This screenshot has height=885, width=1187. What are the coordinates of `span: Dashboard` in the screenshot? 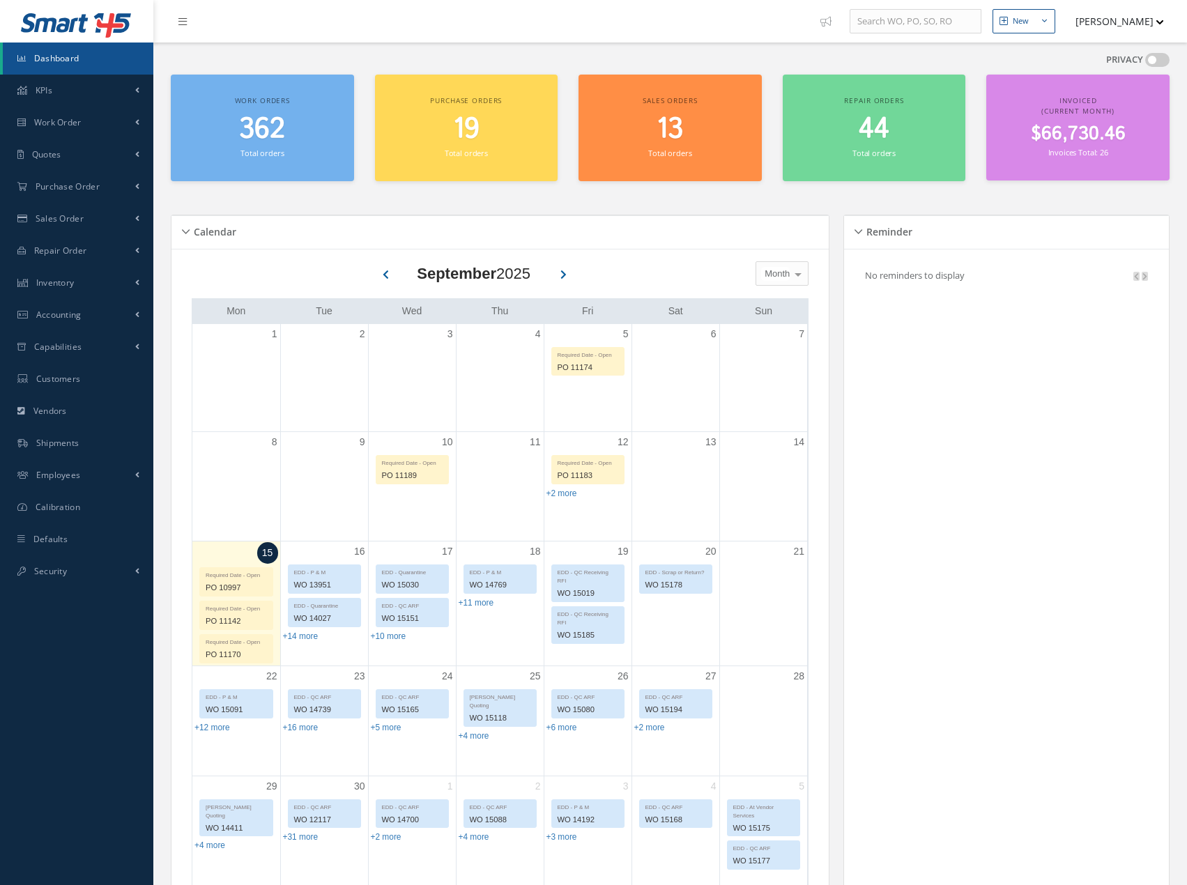 It's located at (56, 58).